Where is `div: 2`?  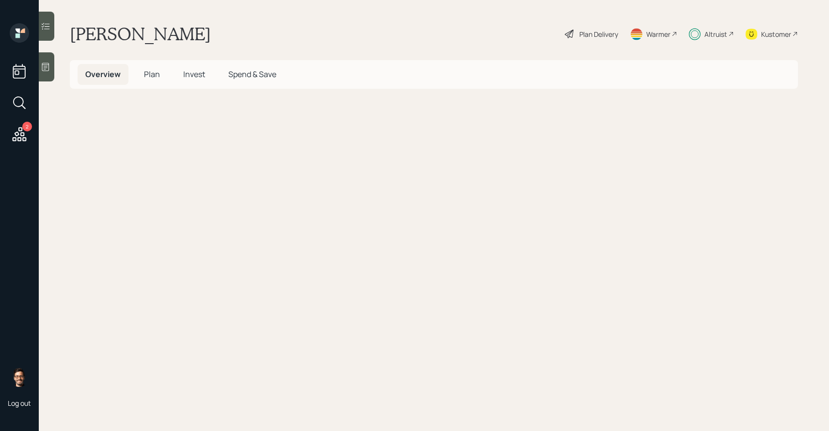 div: 2 is located at coordinates (27, 127).